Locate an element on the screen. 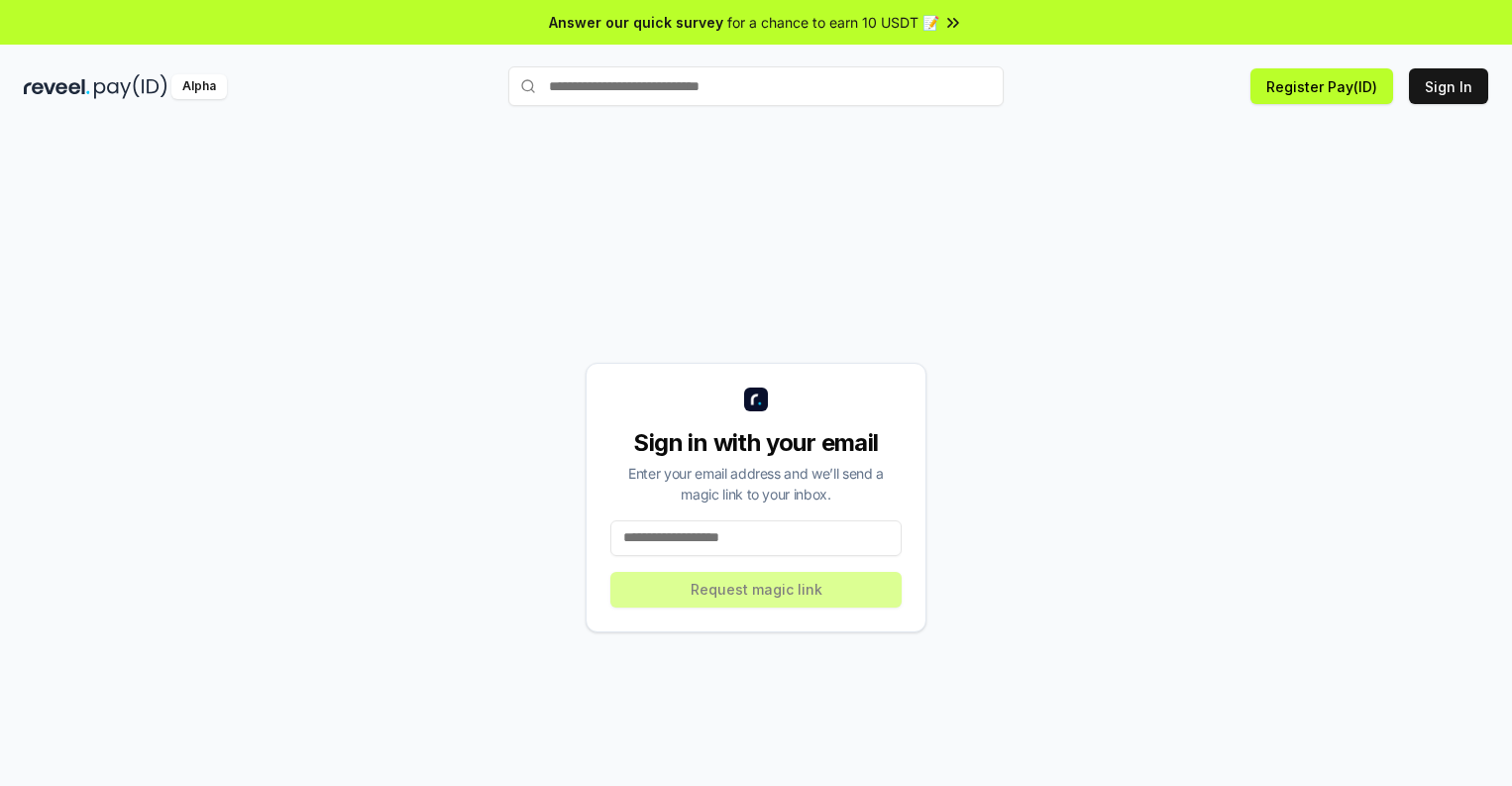 This screenshot has height=786, width=1512. span: Answer our quick survey is located at coordinates (636, 22).